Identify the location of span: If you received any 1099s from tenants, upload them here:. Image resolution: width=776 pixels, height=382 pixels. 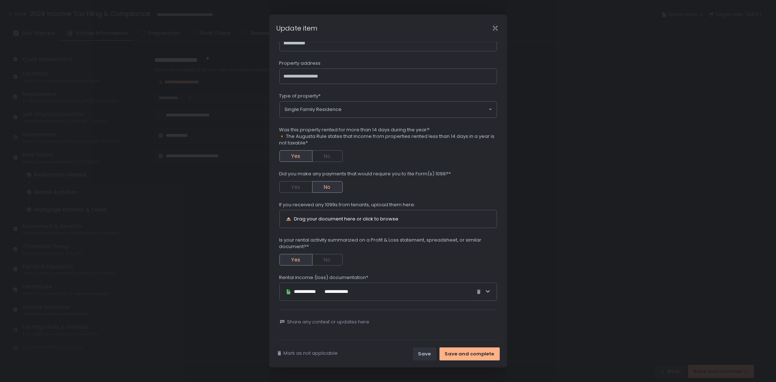
(348, 205).